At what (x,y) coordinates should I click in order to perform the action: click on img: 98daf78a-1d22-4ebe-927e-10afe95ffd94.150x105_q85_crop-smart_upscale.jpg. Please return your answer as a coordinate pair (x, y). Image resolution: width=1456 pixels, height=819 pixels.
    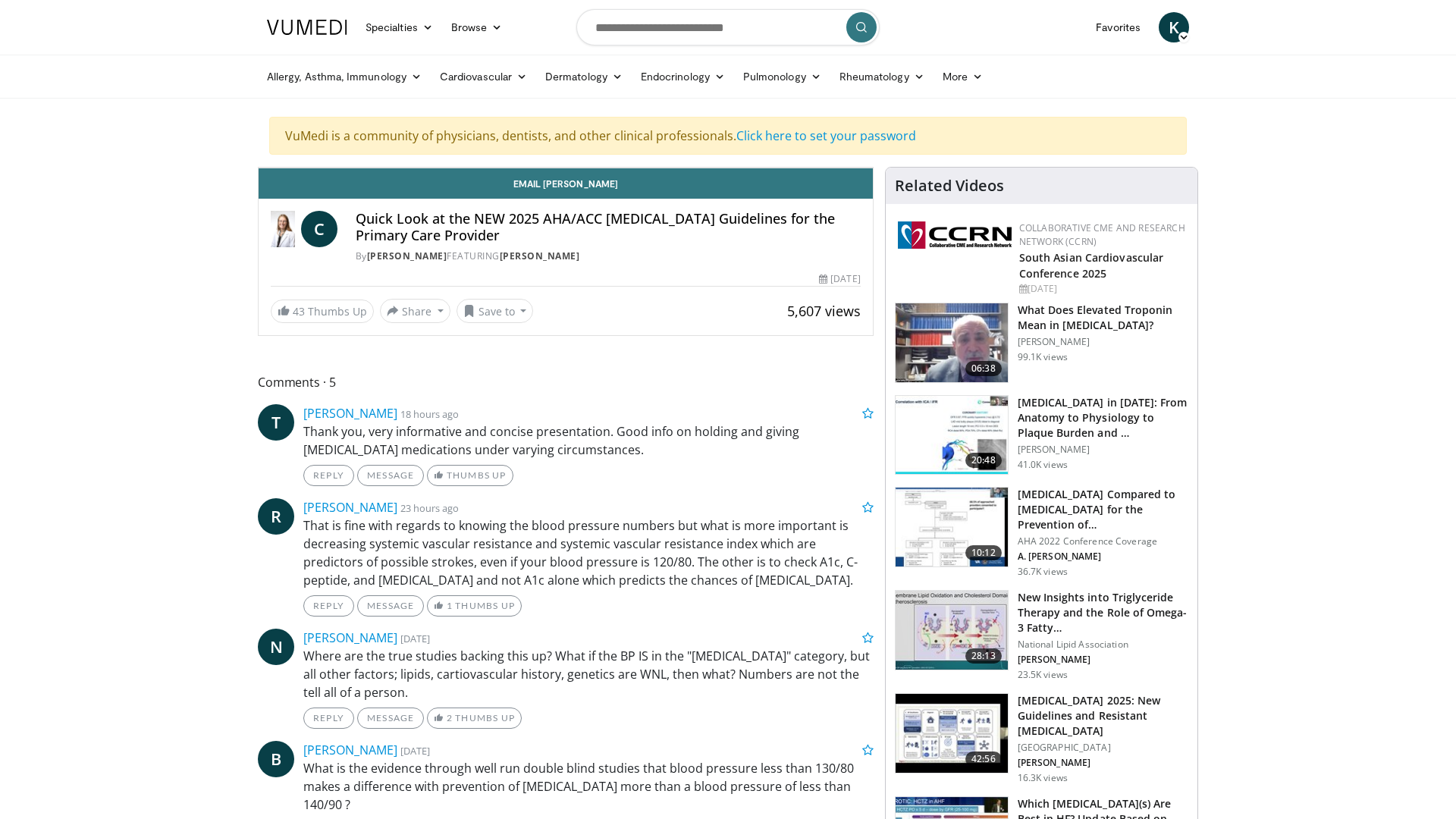
    Looking at the image, I should click on (952, 343).